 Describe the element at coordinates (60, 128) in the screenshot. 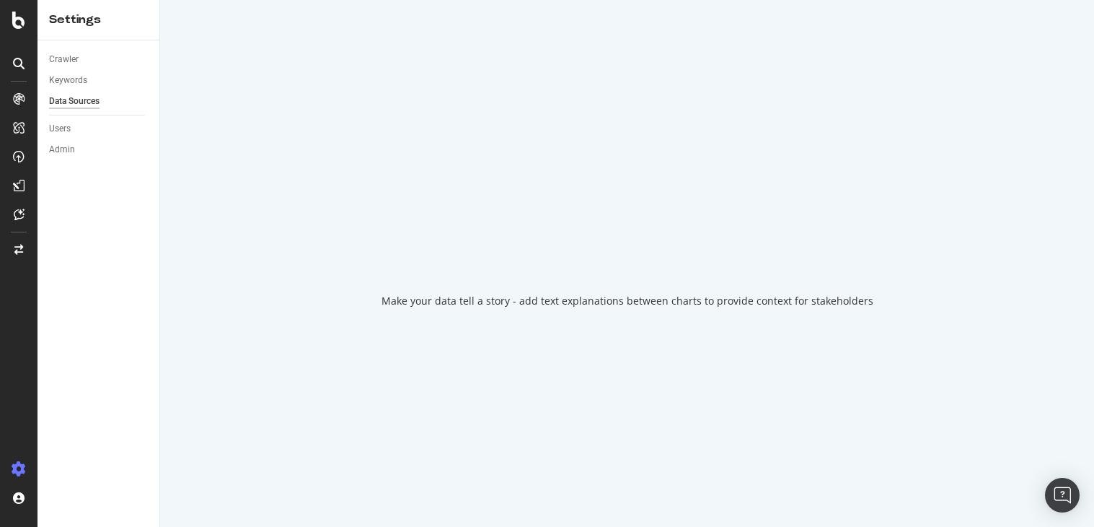

I see `div: Users` at that location.